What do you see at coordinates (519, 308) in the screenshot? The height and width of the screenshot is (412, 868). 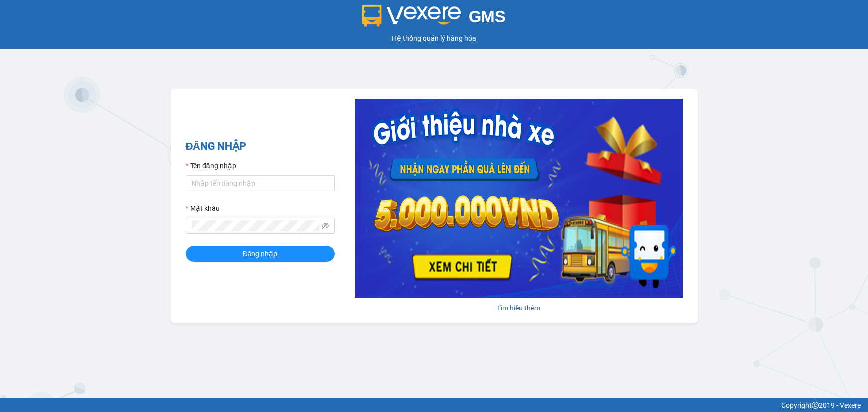 I see `div: Tìm hiểu thêm` at bounding box center [519, 308].